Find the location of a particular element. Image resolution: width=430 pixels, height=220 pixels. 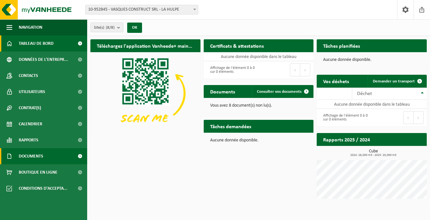

span: Conditions d'accepta... is located at coordinates (43, 189).